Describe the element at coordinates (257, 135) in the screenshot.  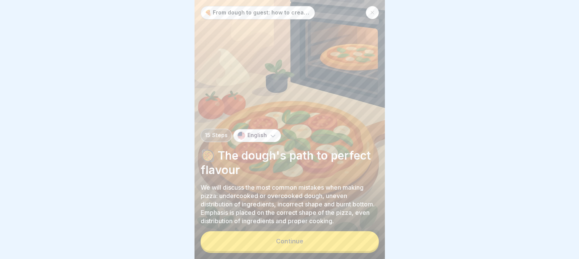
I see `p: English` at that location.